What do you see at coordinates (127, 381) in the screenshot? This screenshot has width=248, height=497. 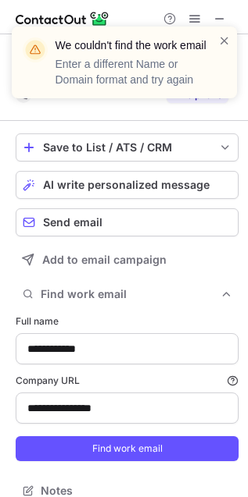 I see `label: Company URL` at bounding box center [127, 381].